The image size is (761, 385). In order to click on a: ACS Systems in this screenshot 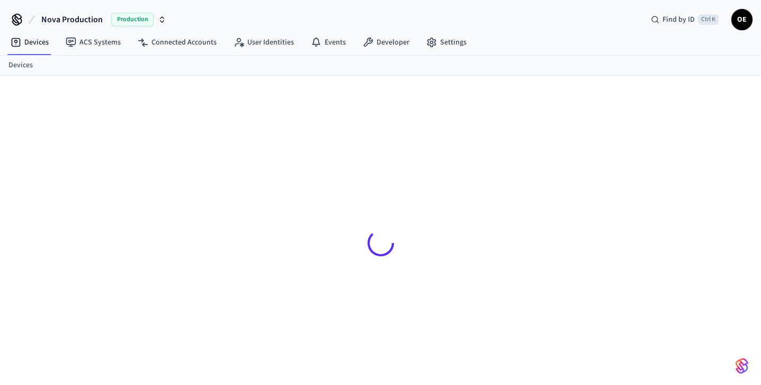, I will do `click(93, 42)`.